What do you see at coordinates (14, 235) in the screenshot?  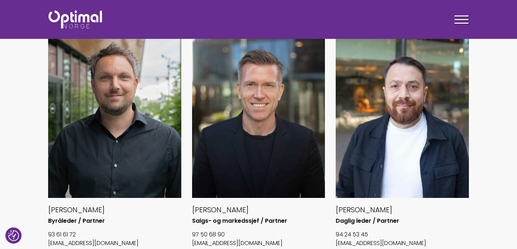 I see `button: Samtykkepreferanser` at bounding box center [14, 235].